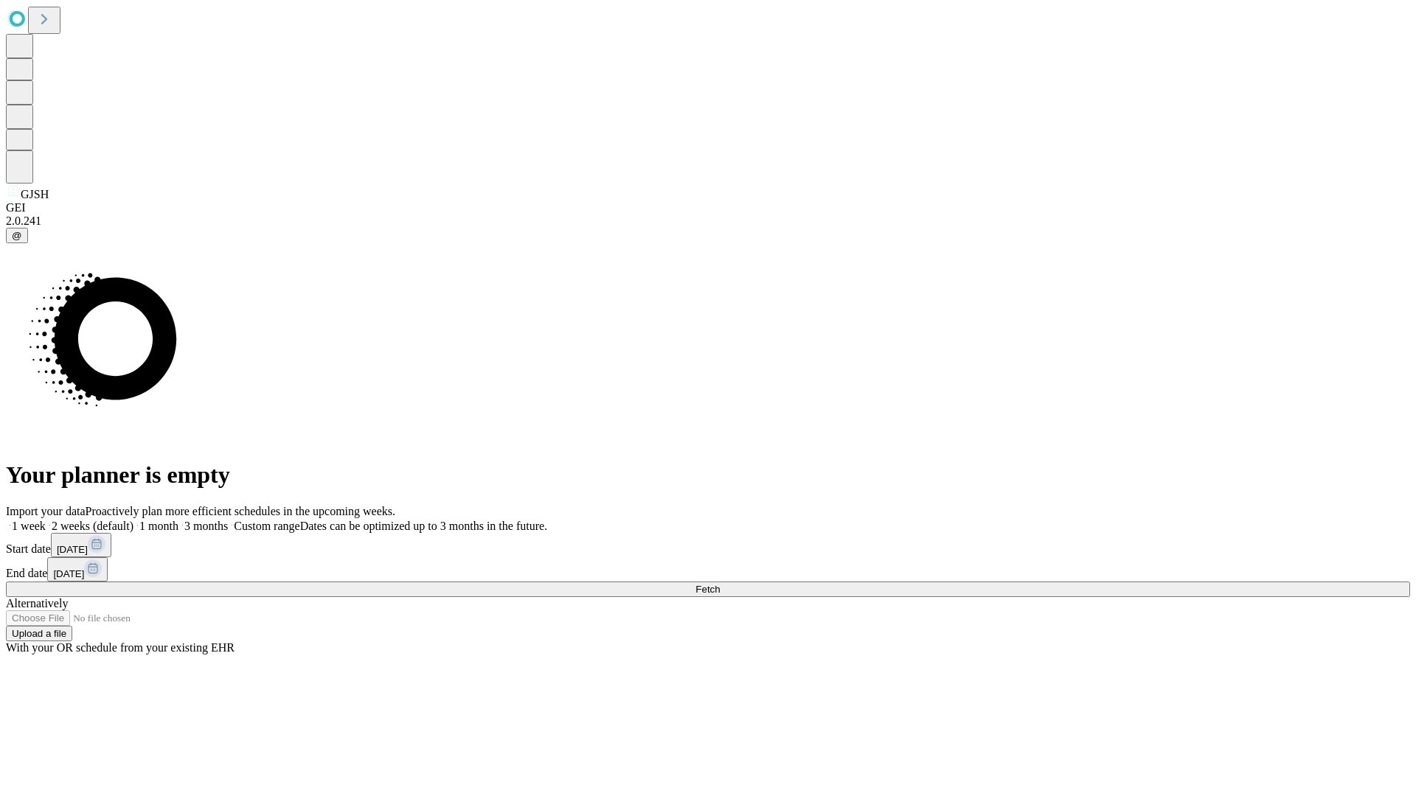 The width and height of the screenshot is (1416, 796). Describe the element at coordinates (708, 589) in the screenshot. I see `button: Fetch` at that location.